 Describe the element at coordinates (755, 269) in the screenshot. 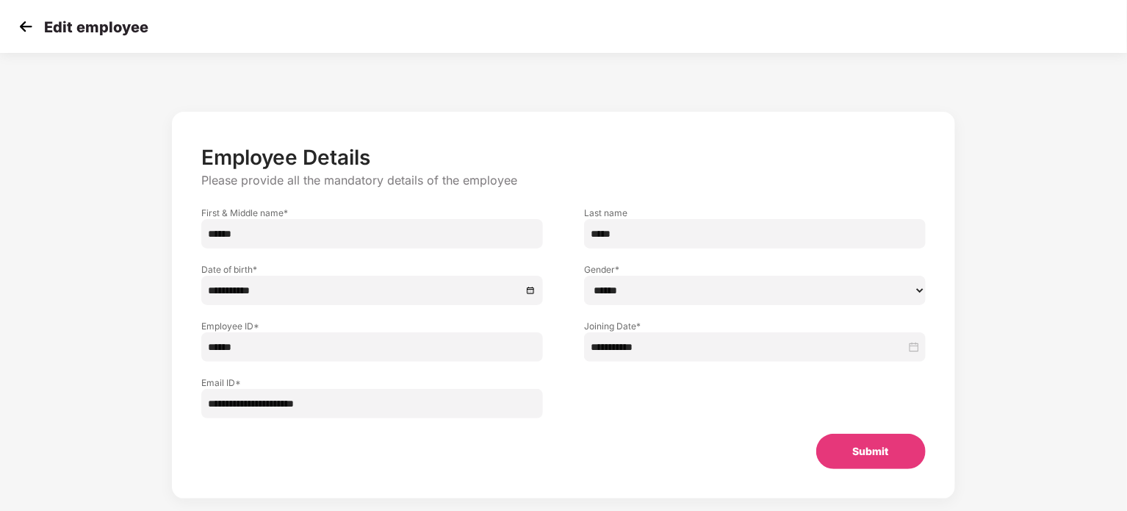

I see `label: Gender` at that location.